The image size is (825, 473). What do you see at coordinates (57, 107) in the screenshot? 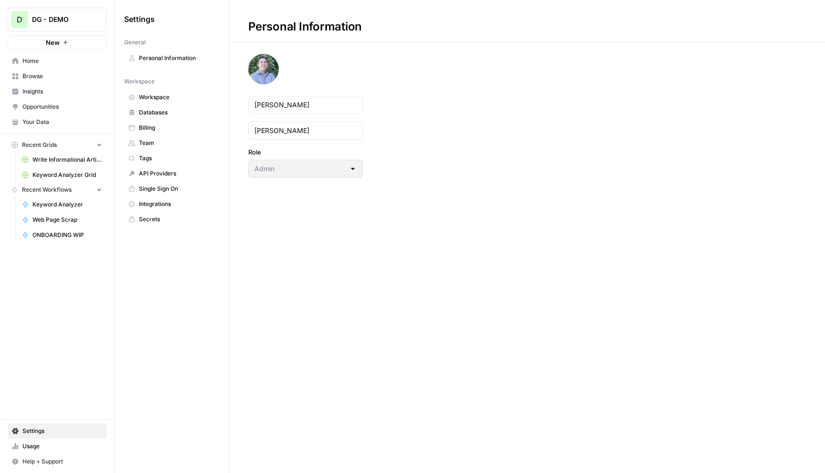
I see `a: Opportunities` at bounding box center [57, 107].